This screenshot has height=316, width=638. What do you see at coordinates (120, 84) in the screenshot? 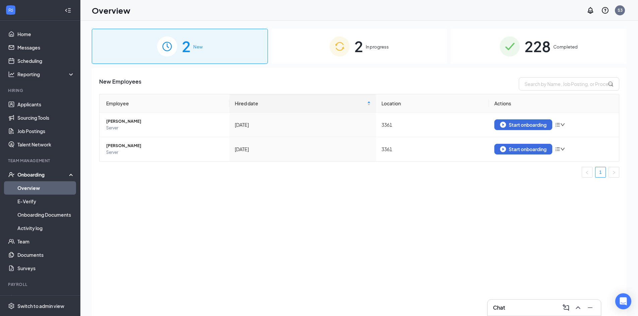
I see `span: New Employees` at bounding box center [120, 84].